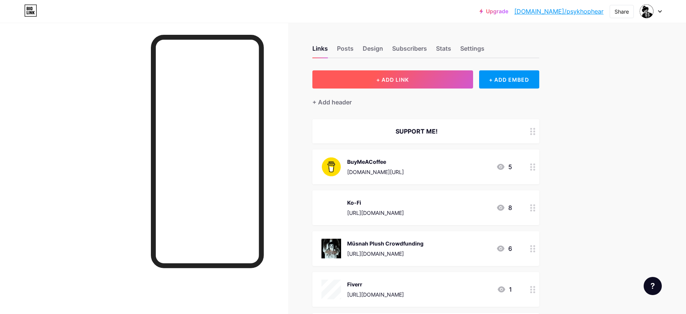 This screenshot has width=686, height=314. Describe the element at coordinates (331, 167) in the screenshot. I see `img: BuyMeACoffee` at that location.